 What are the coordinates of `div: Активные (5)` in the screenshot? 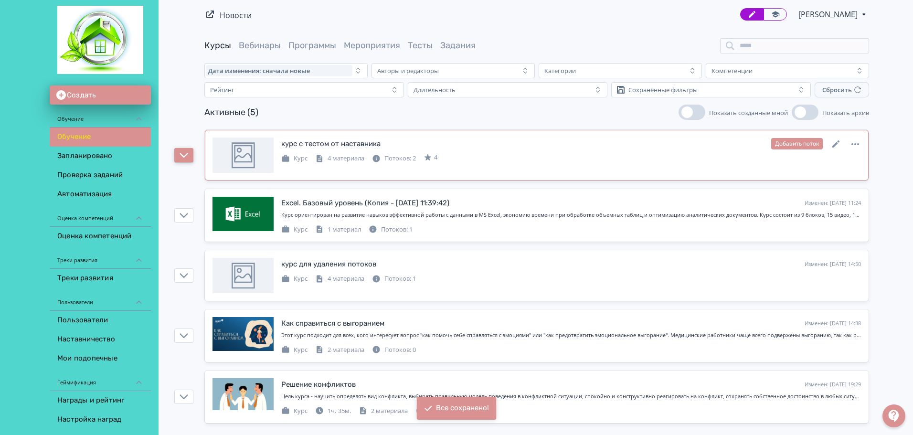 It's located at (231, 112).